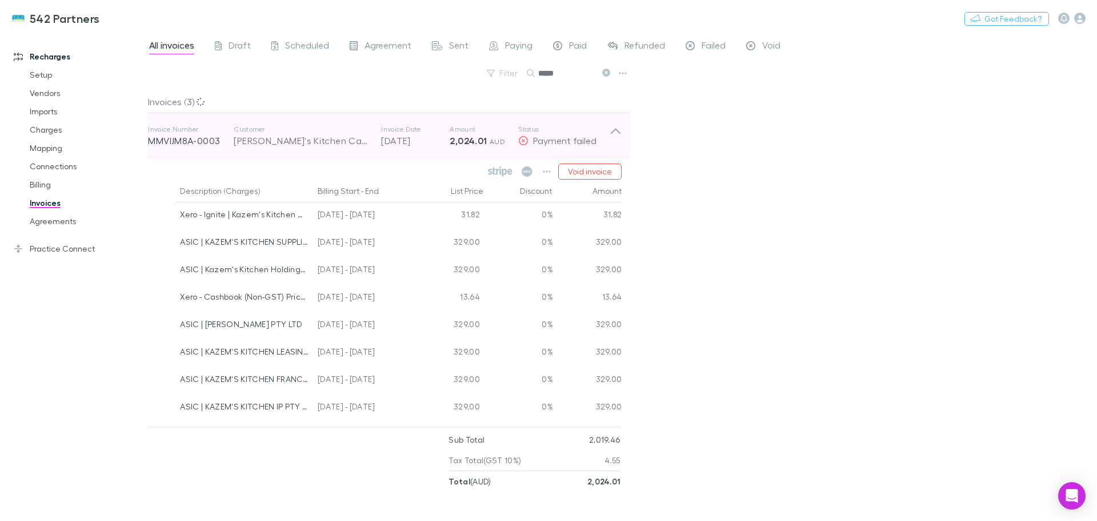  I want to click on a: Vendors, so click(86, 93).